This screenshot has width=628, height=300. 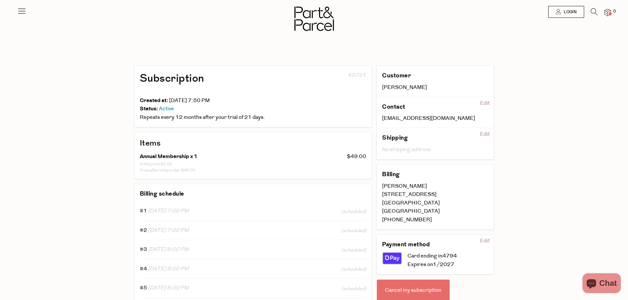 What do you see at coordinates (150, 164) in the screenshot?
I see `span: Initial price` at bounding box center [150, 164].